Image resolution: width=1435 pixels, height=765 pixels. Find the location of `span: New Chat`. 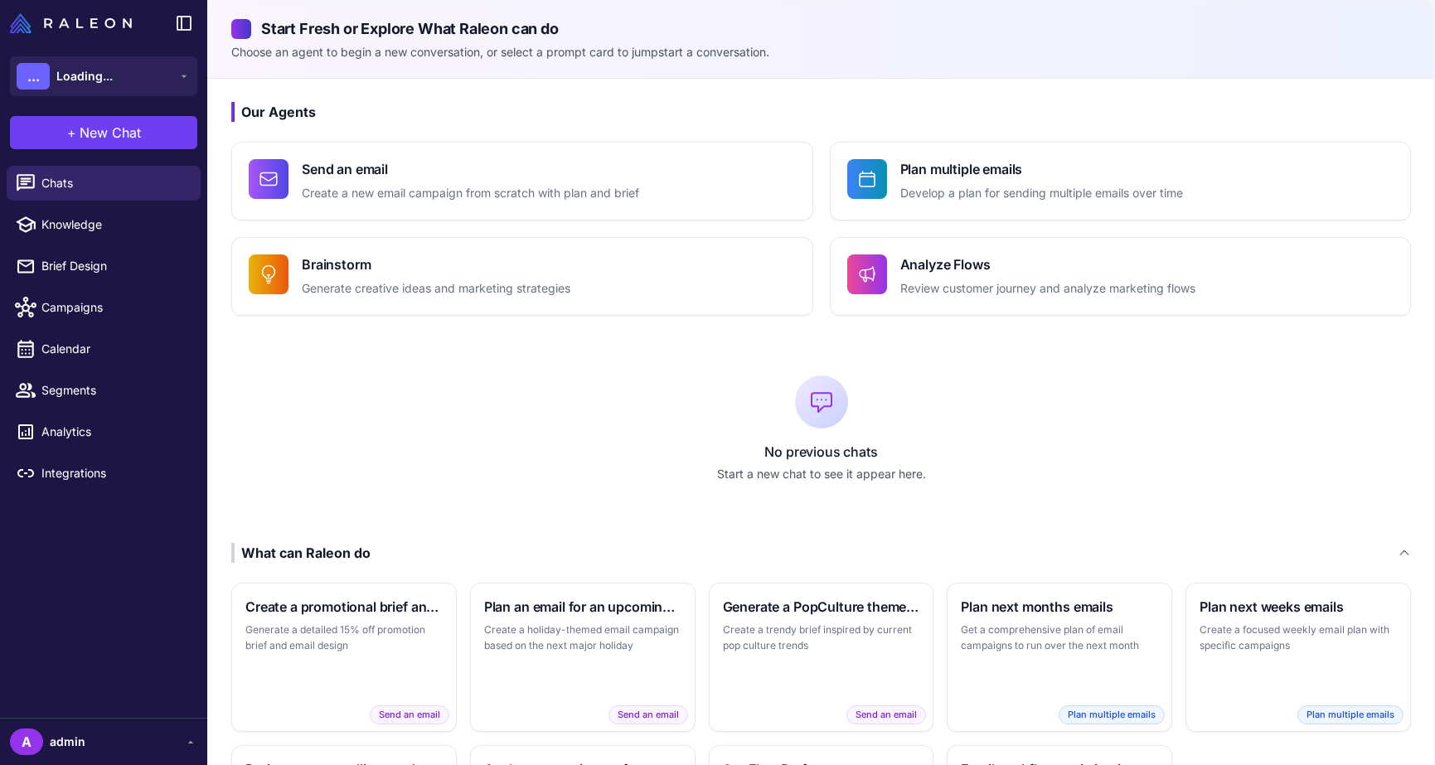

span: New Chat is located at coordinates (110, 133).